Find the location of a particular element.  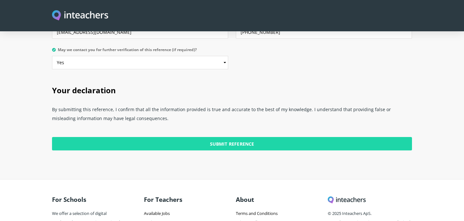

a: Visit this site's homepage is located at coordinates (80, 16).